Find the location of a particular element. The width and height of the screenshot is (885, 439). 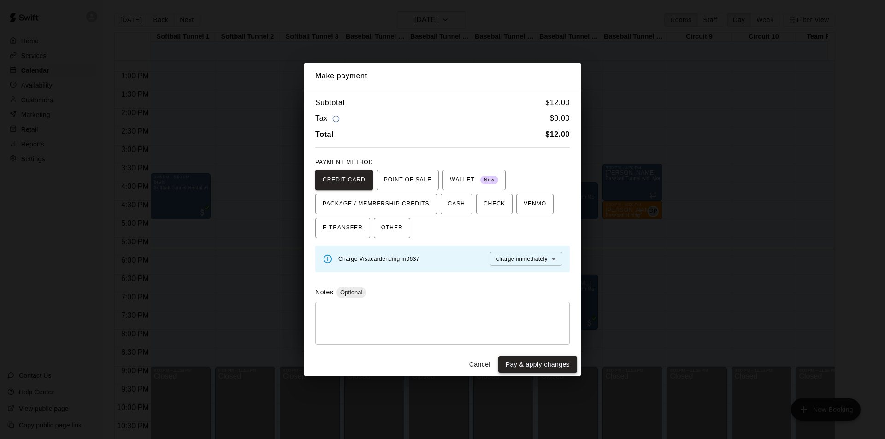

label: Notes is located at coordinates (324, 292).